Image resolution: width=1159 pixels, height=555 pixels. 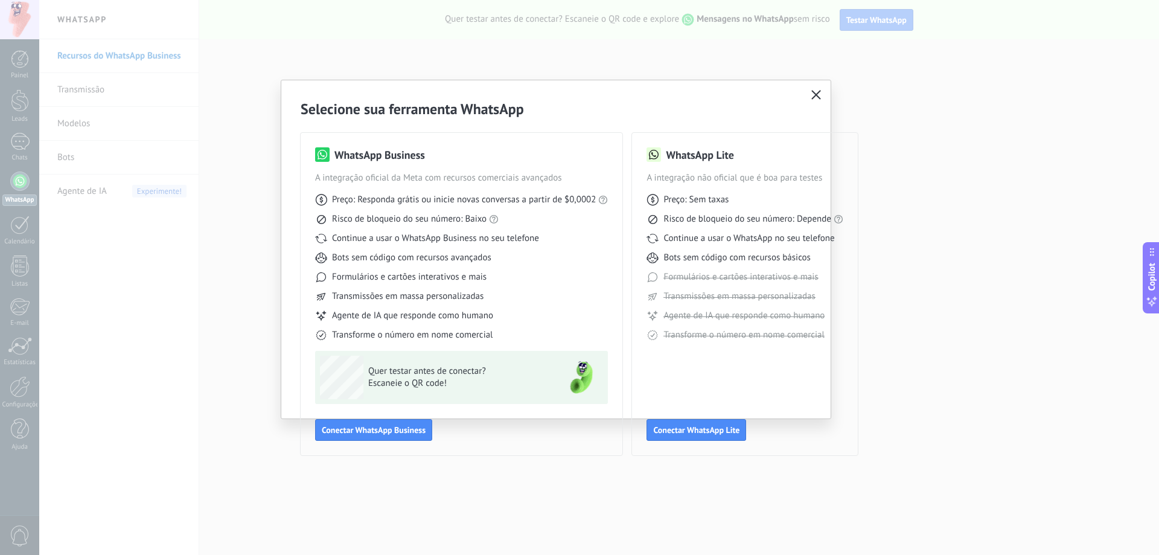 What do you see at coordinates (409, 219) in the screenshot?
I see `span: Risco de bloqueio do seu número: Baixo` at bounding box center [409, 219].